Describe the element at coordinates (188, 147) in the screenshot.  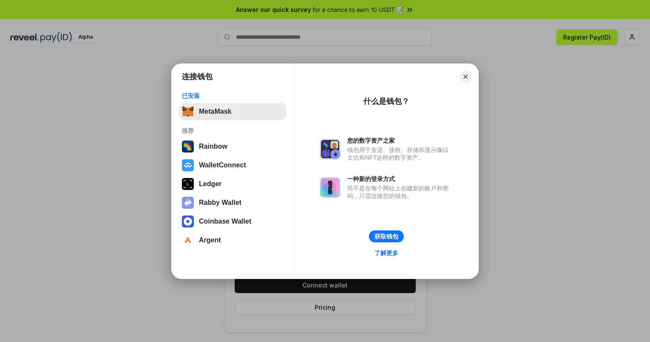
I see `img: svg+xml,%3Csvg%20width%3D%22120%22%20height%3D%22120%22%20viewBox%3D%220%200%20120%20120%22%20fil...` at that location.